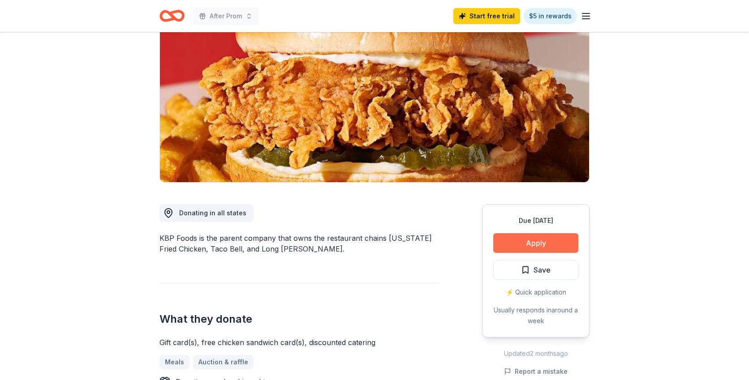  What do you see at coordinates (542, 270) in the screenshot?
I see `span: Save` at bounding box center [542, 270].